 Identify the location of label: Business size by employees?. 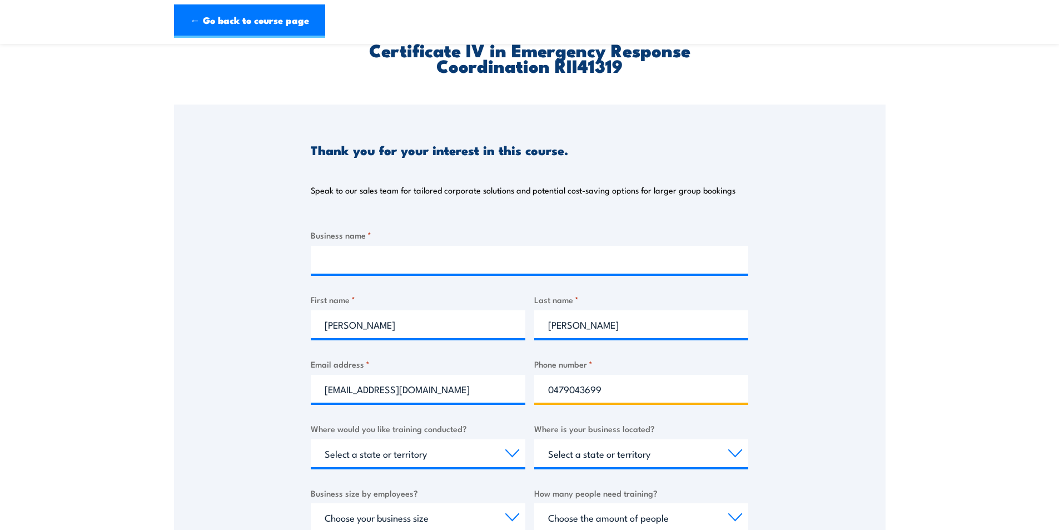
(418, 493).